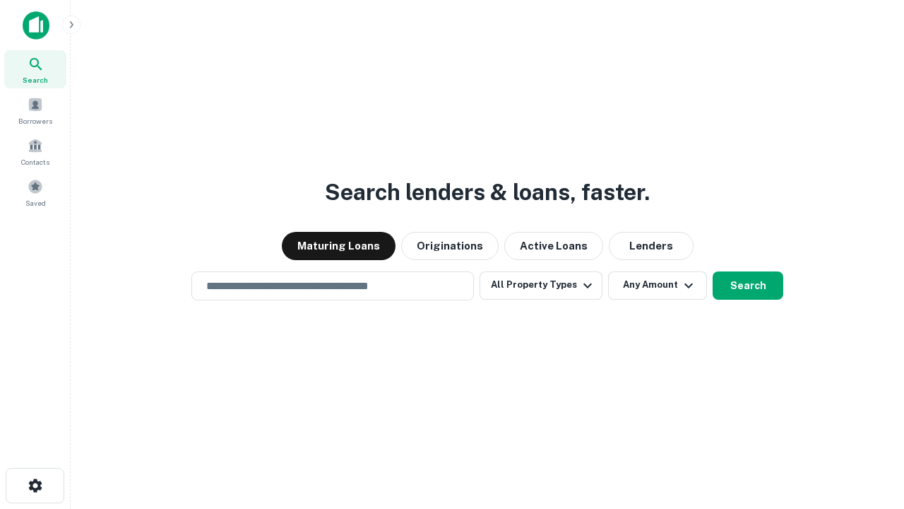  Describe the element at coordinates (35, 80) in the screenshot. I see `span: Search` at that location.